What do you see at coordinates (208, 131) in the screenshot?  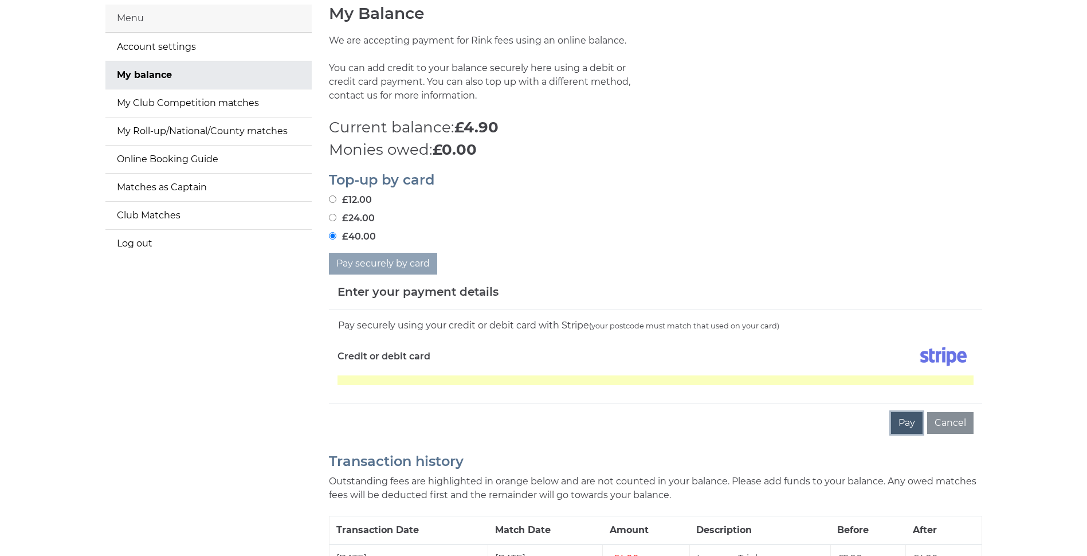 I see `a: My Roll-up/National/County matches` at bounding box center [208, 131].